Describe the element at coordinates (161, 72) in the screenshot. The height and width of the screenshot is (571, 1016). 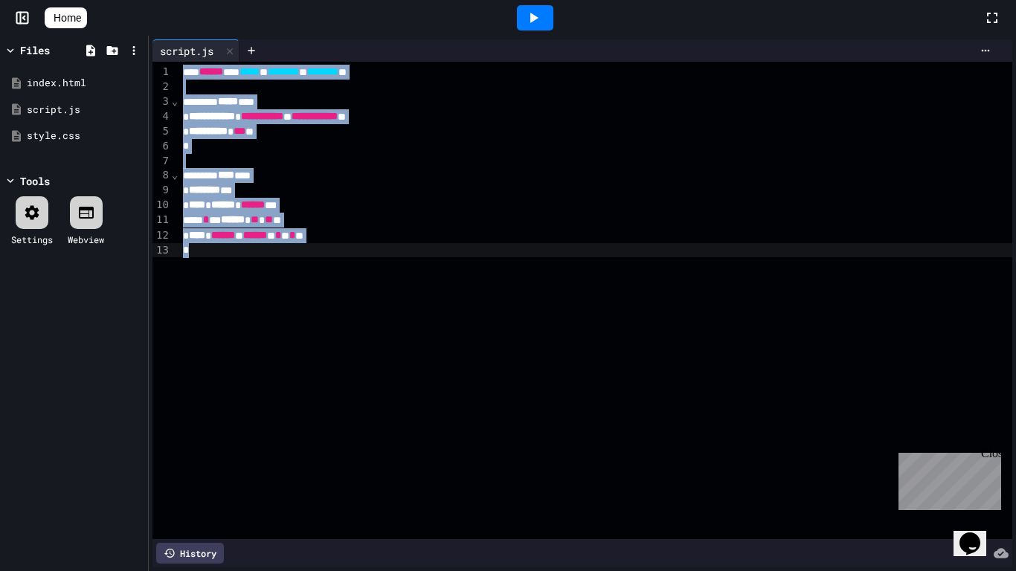
I see `div: 1` at that location.